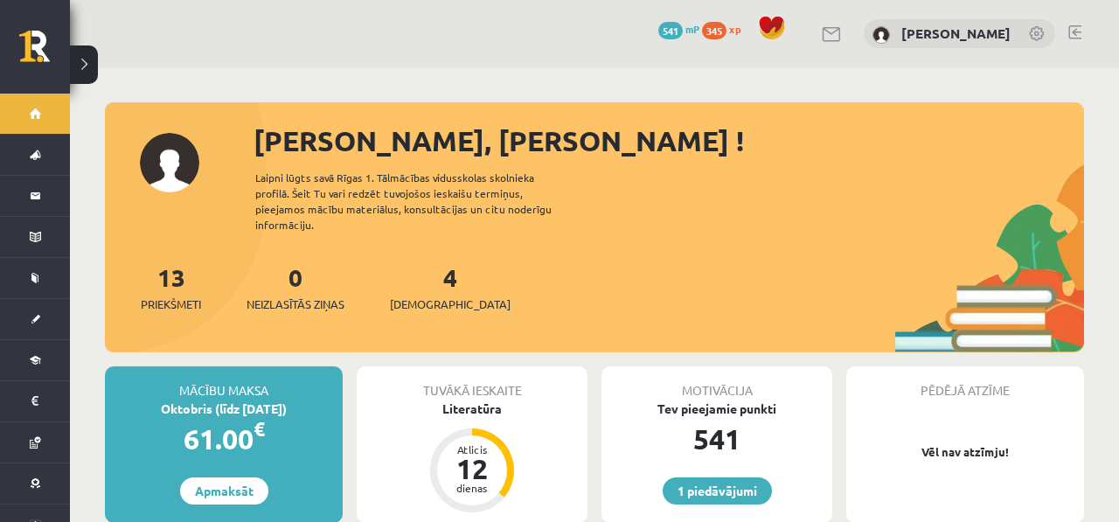  What do you see at coordinates (224, 491) in the screenshot?
I see `a: Apmaksāt` at bounding box center [224, 491].